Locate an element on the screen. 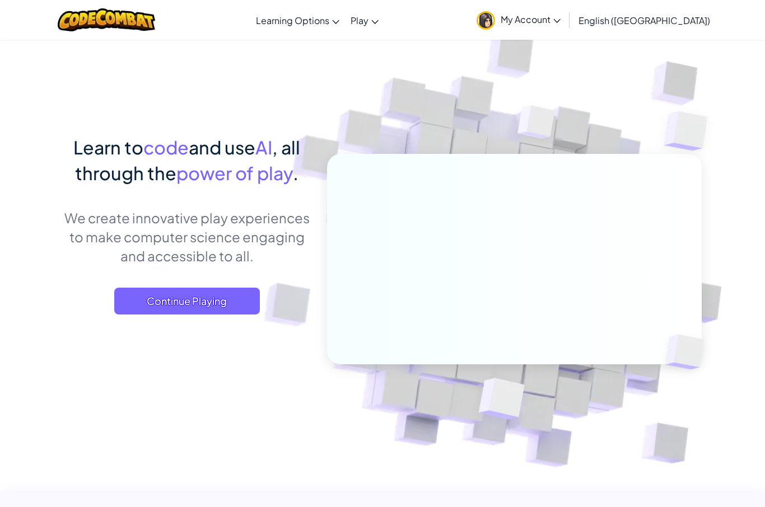 This screenshot has height=507, width=765. img: CodeCombat logo is located at coordinates (106, 20).